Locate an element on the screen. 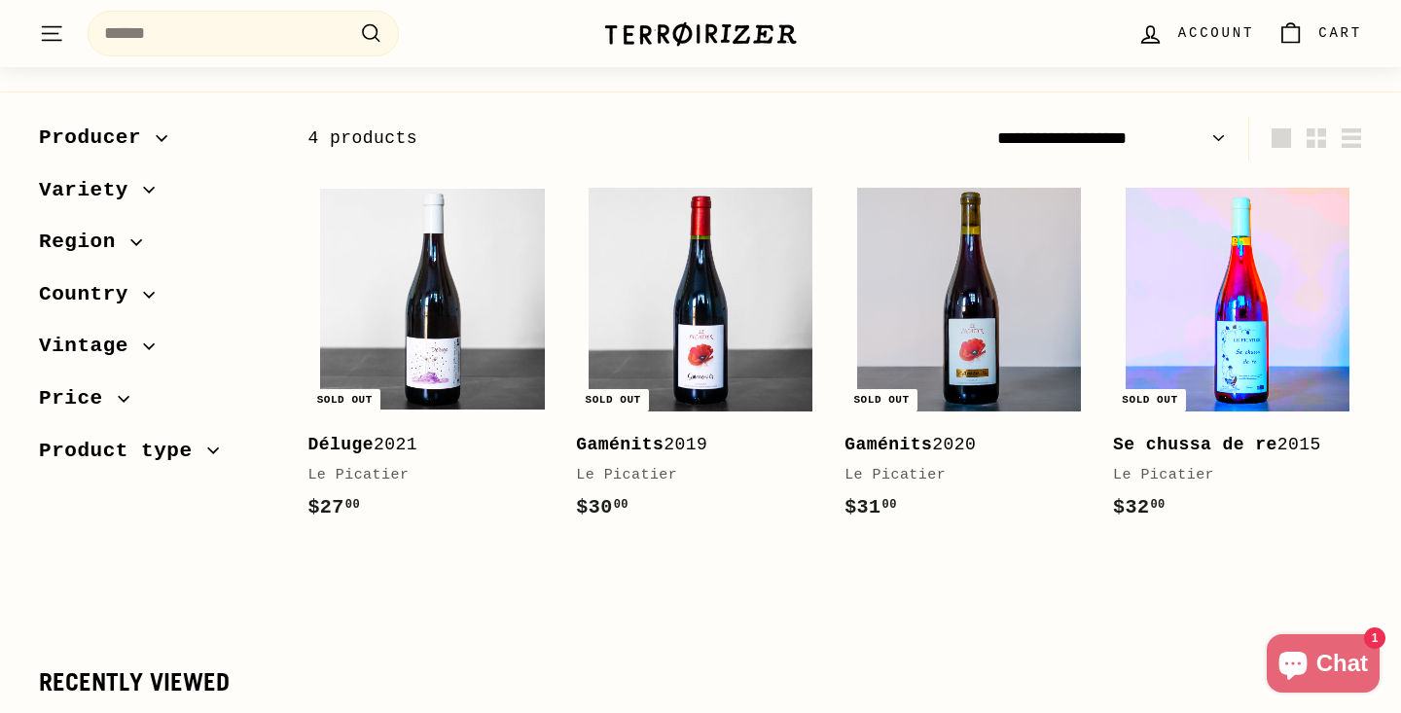 The height and width of the screenshot is (713, 1401). span: $32 is located at coordinates (1139, 507).